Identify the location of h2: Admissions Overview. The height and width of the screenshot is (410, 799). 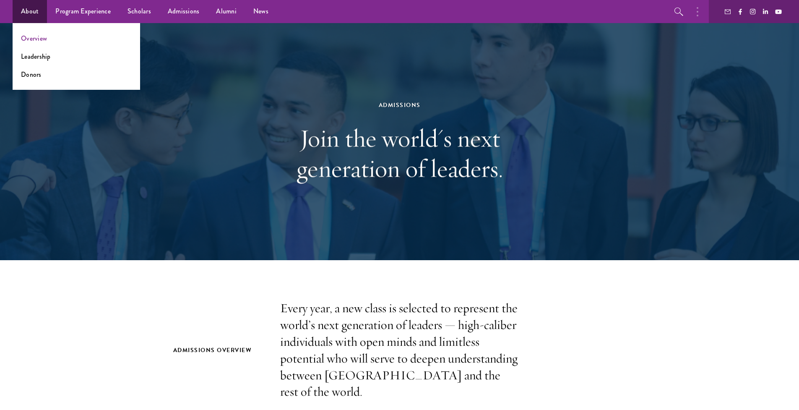
(218, 350).